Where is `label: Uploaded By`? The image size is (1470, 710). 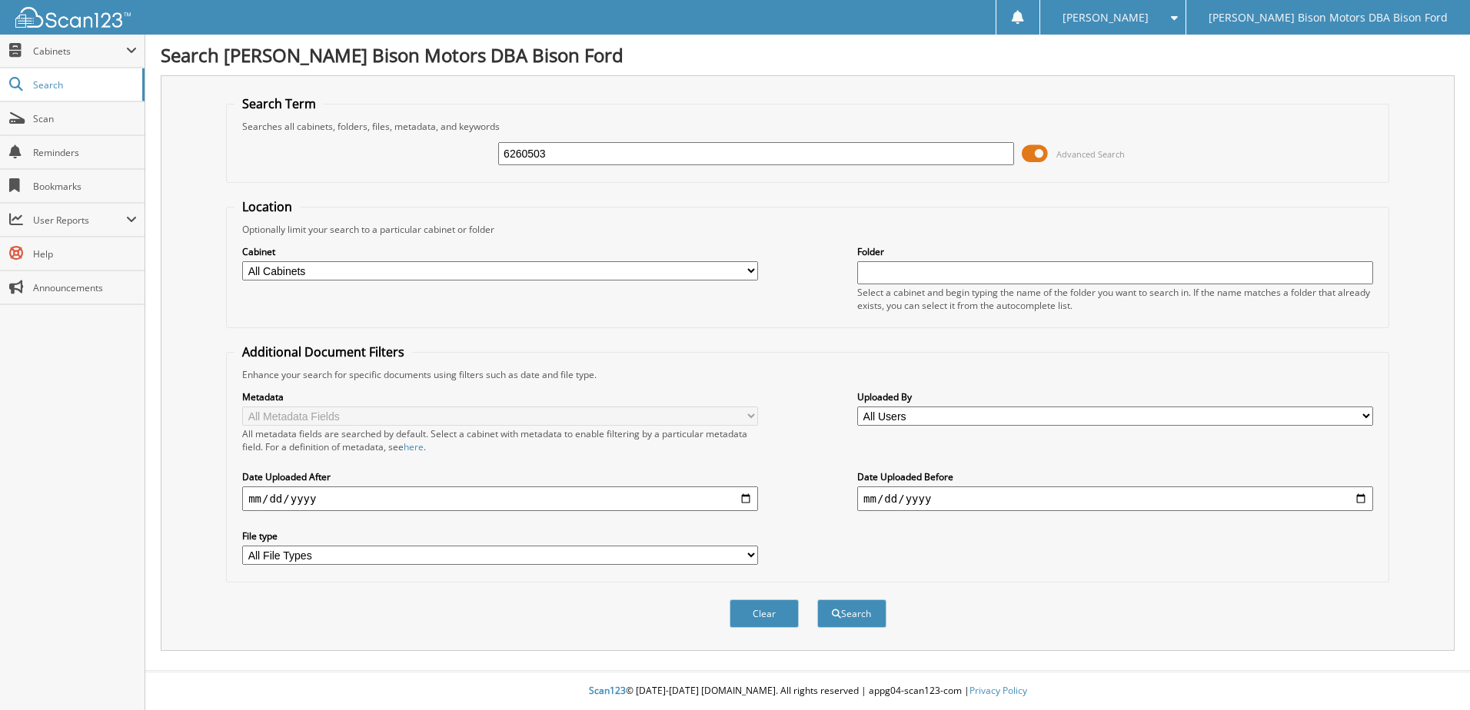 label: Uploaded By is located at coordinates (1115, 397).